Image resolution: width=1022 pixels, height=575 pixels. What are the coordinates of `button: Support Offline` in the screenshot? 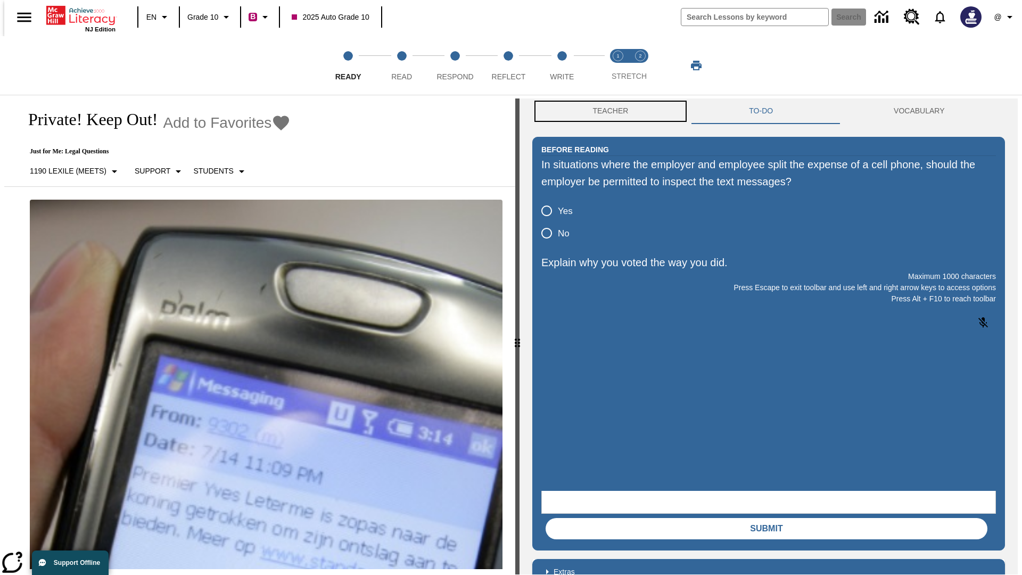 It's located at (70, 563).